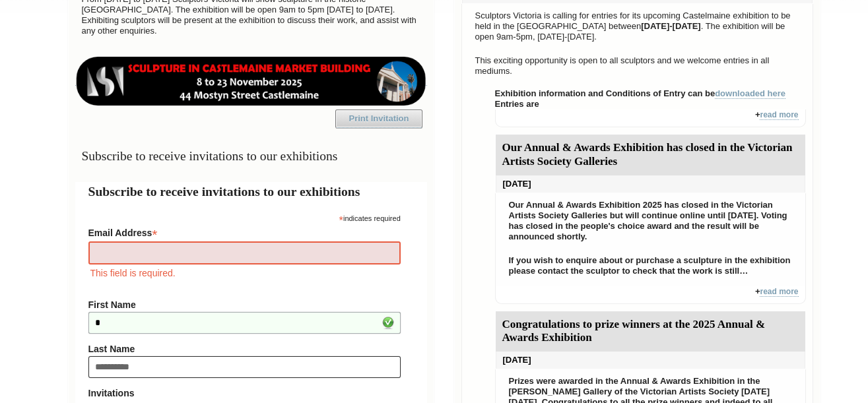  What do you see at coordinates (640, 94) in the screenshot?
I see `strong: Exhibition information and Conditions of Entry can be` at bounding box center [640, 94].